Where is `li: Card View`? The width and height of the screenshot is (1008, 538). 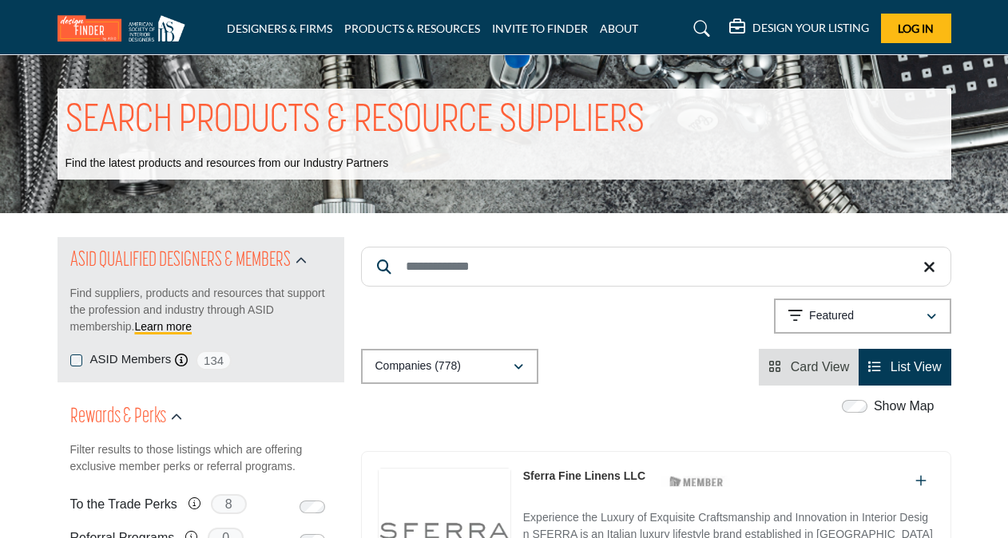
li: Card View is located at coordinates (808, 367).